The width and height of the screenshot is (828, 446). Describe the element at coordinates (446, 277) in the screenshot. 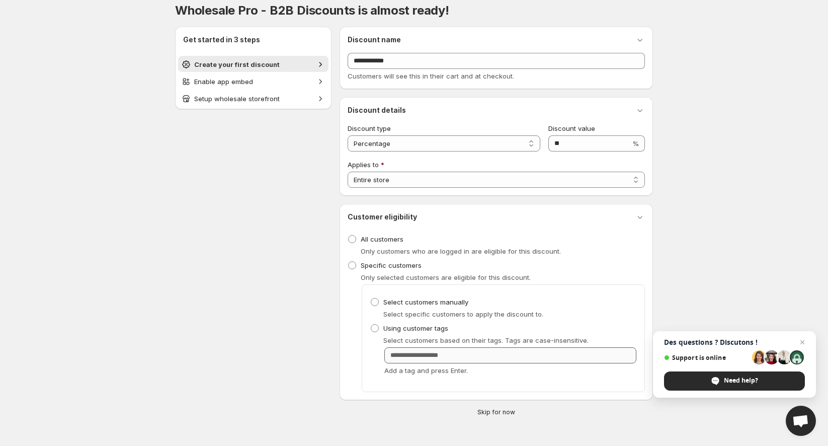

I see `span: Only selected customers are eligible for this discount.` at that location.